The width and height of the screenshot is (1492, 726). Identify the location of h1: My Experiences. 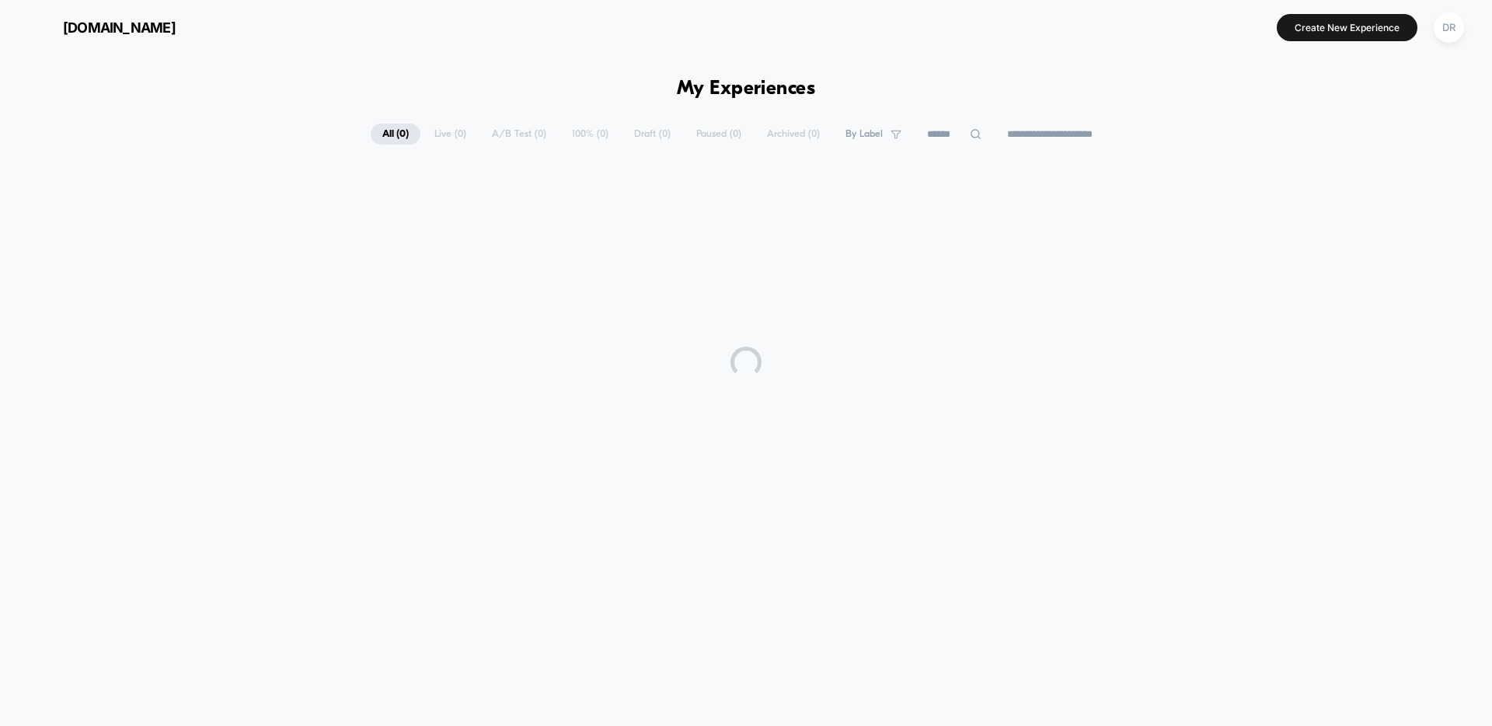
(746, 89).